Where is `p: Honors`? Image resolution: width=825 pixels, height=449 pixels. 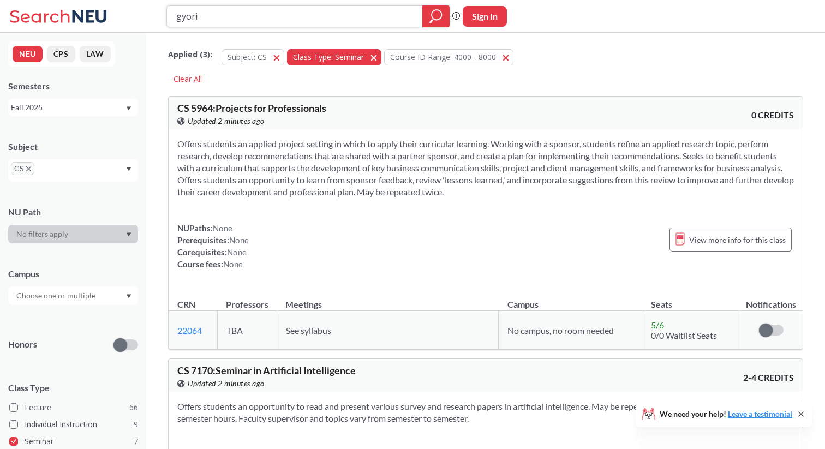
p: Honors is located at coordinates (22, 344).